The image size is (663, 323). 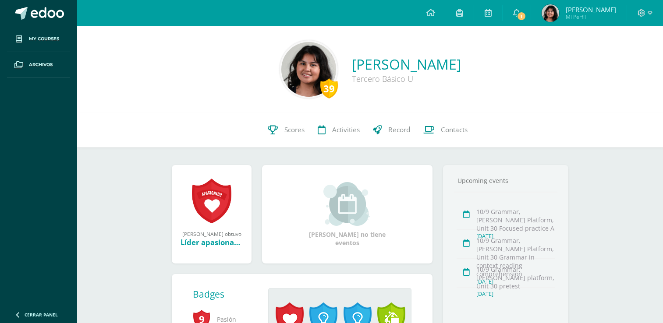 I want to click on div: 39, so click(x=329, y=89).